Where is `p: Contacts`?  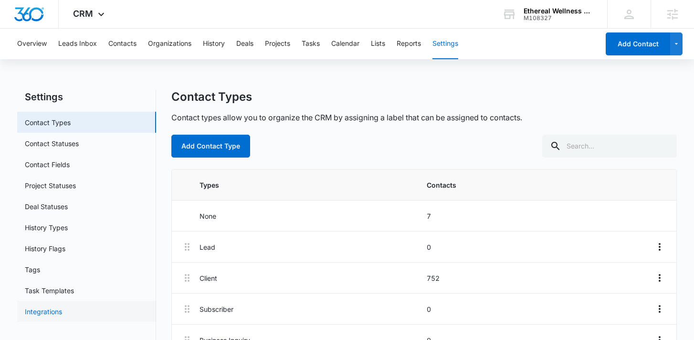
p: Contacts is located at coordinates (538, 185).